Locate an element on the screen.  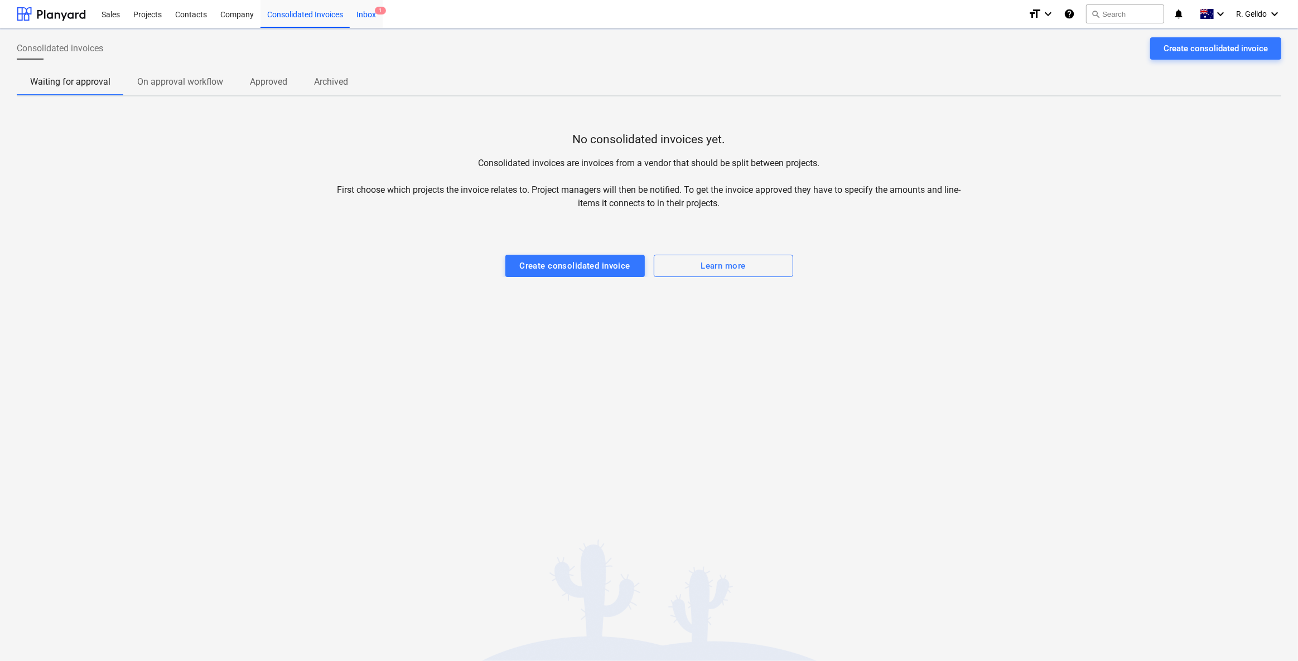
p: Archived is located at coordinates (331, 82).